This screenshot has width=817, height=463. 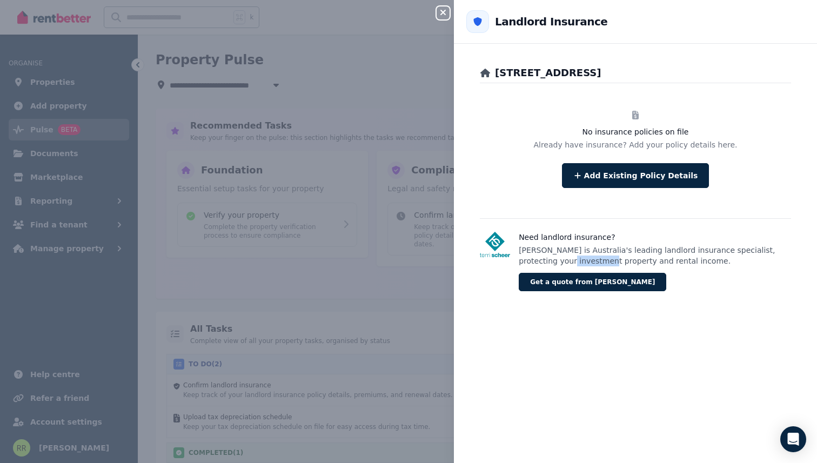 I want to click on h3: Need landlord insurance?, so click(x=655, y=237).